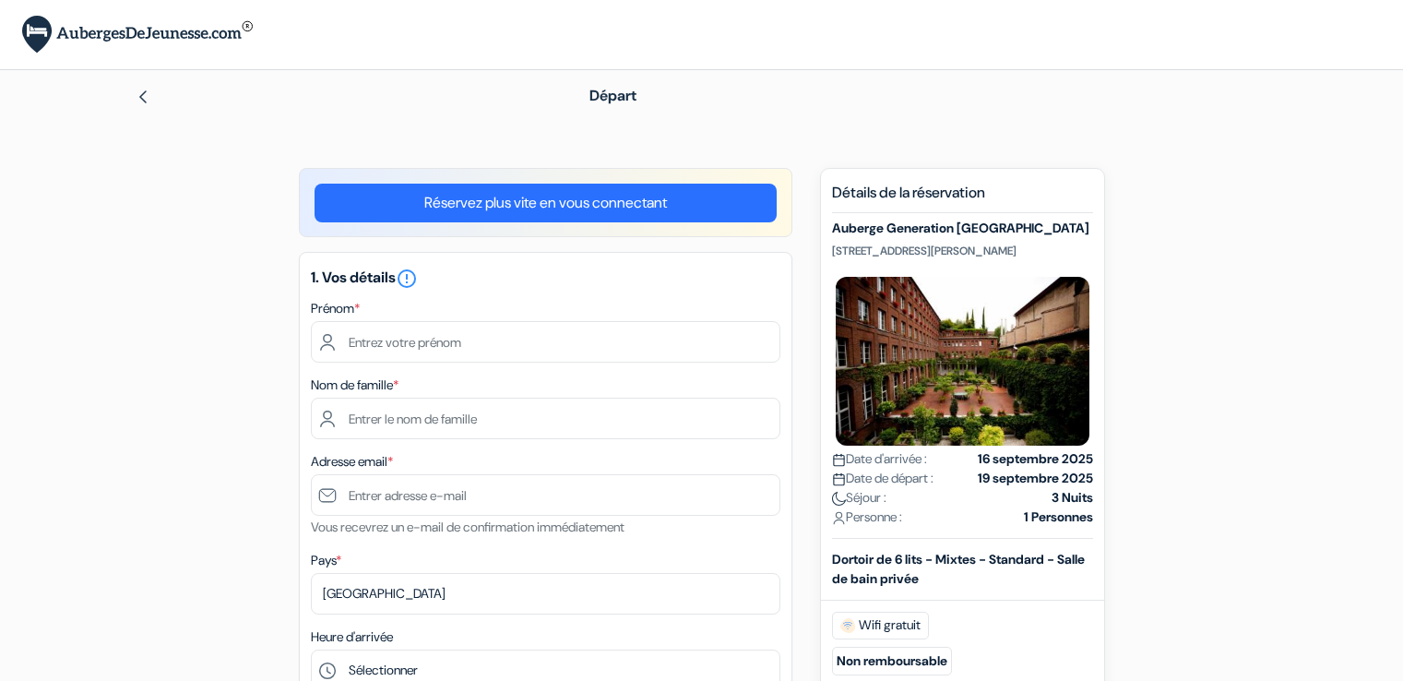 This screenshot has width=1403, height=681. What do you see at coordinates (883, 478) in the screenshot?
I see `span: Date de départ :` at bounding box center [883, 478].